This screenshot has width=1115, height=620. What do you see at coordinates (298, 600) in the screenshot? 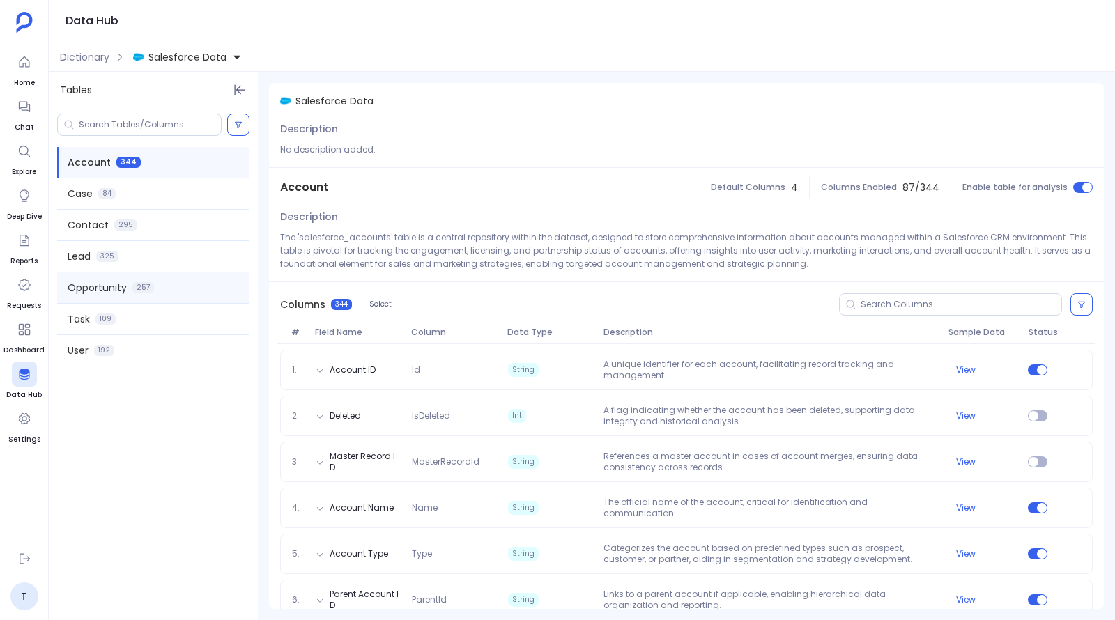
I see `span: 6.` at bounding box center [298, 600].